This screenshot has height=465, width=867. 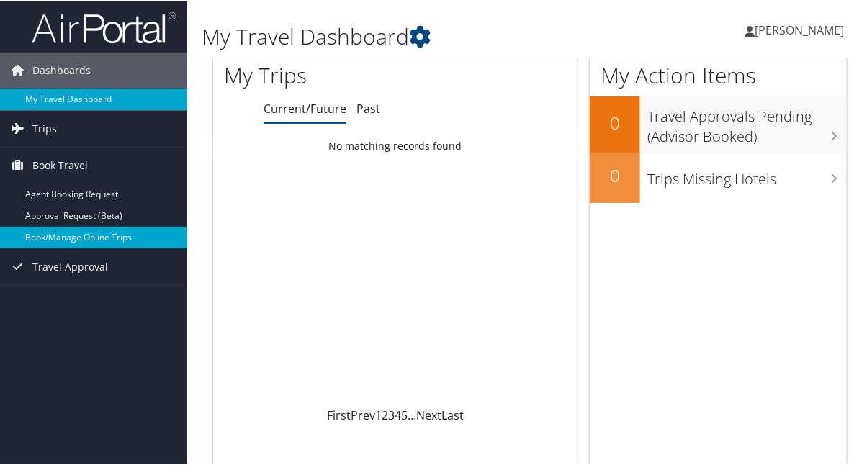 I want to click on a: 0Travel Approvals Pending (Advisor Booked), so click(x=718, y=122).